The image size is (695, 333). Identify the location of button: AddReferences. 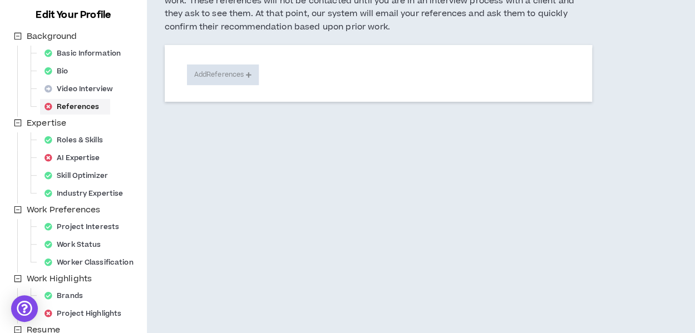
(223, 75).